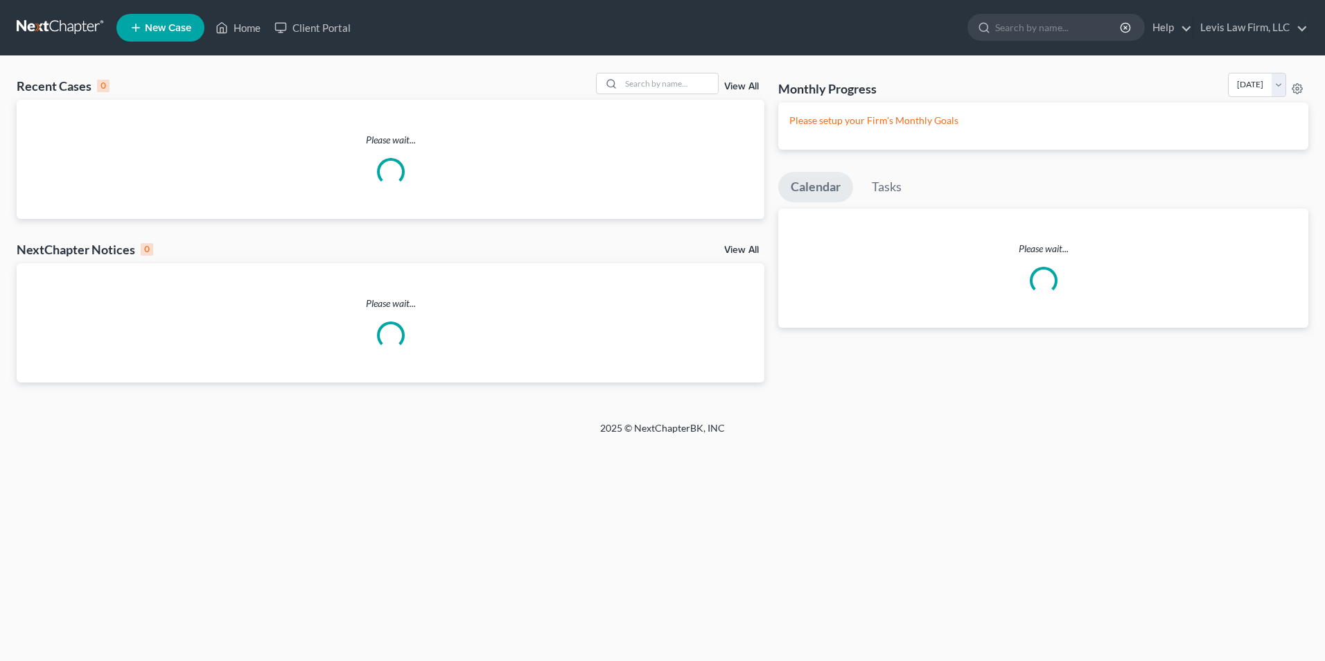 The height and width of the screenshot is (661, 1325). What do you see at coordinates (828, 89) in the screenshot?
I see `h3: Monthly Progress` at bounding box center [828, 89].